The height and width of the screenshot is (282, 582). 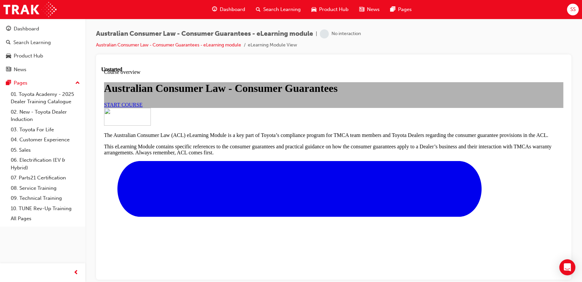 What do you see at coordinates (76, 273) in the screenshot?
I see `span: prev-icon` at bounding box center [76, 273].